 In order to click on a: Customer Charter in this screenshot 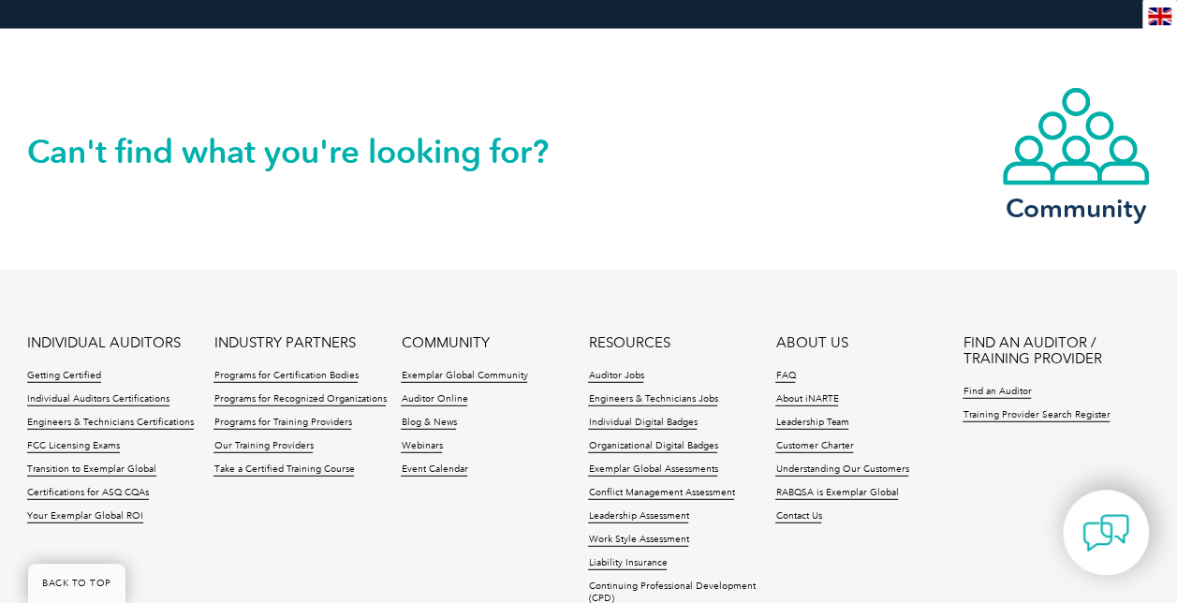, I will do `click(814, 447)`.